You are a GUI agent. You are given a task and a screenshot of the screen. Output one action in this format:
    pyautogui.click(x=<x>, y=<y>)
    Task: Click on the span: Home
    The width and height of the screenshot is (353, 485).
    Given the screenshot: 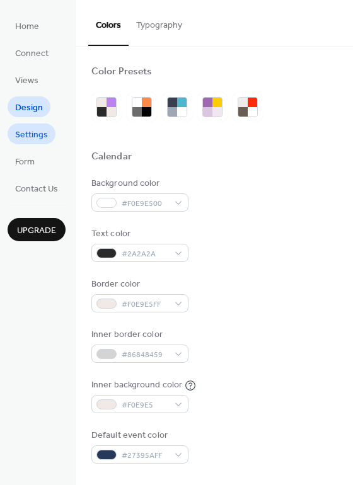 What is the action you would take?
    pyautogui.click(x=27, y=26)
    